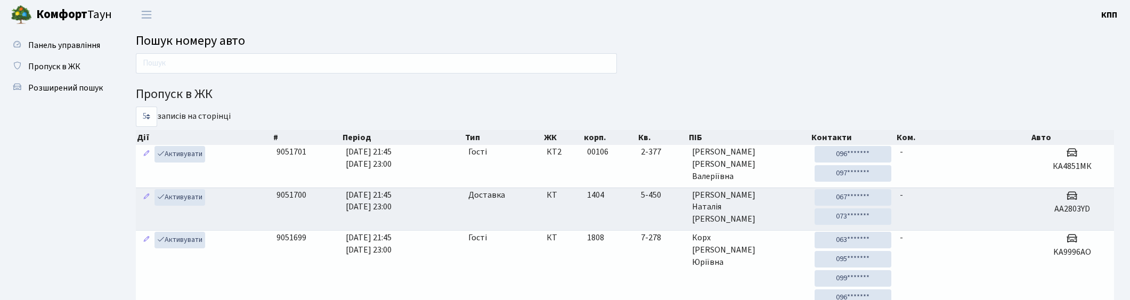  I want to click on a: Пропуск в ЖК, so click(59, 67).